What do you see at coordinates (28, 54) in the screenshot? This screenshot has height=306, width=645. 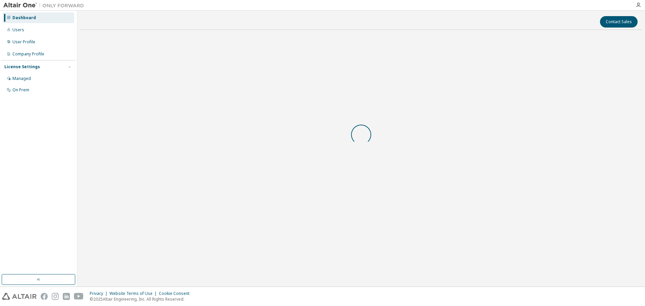 I see `div: Company Profile` at bounding box center [28, 54].